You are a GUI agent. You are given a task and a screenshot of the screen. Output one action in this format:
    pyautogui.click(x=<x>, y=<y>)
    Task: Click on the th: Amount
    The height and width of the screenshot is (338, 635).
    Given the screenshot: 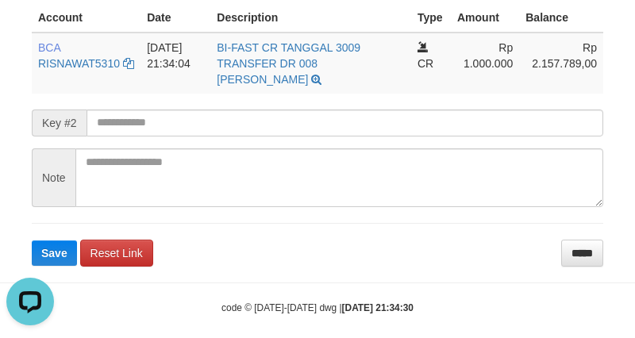 What is the action you would take?
    pyautogui.click(x=485, y=17)
    